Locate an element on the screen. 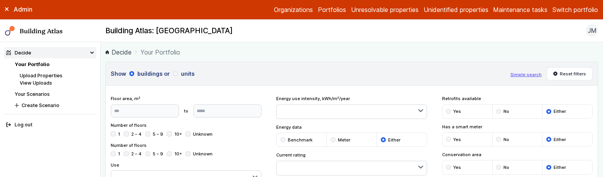 This screenshot has width=603, height=177. button: Create Scenario is located at coordinates (54, 105).